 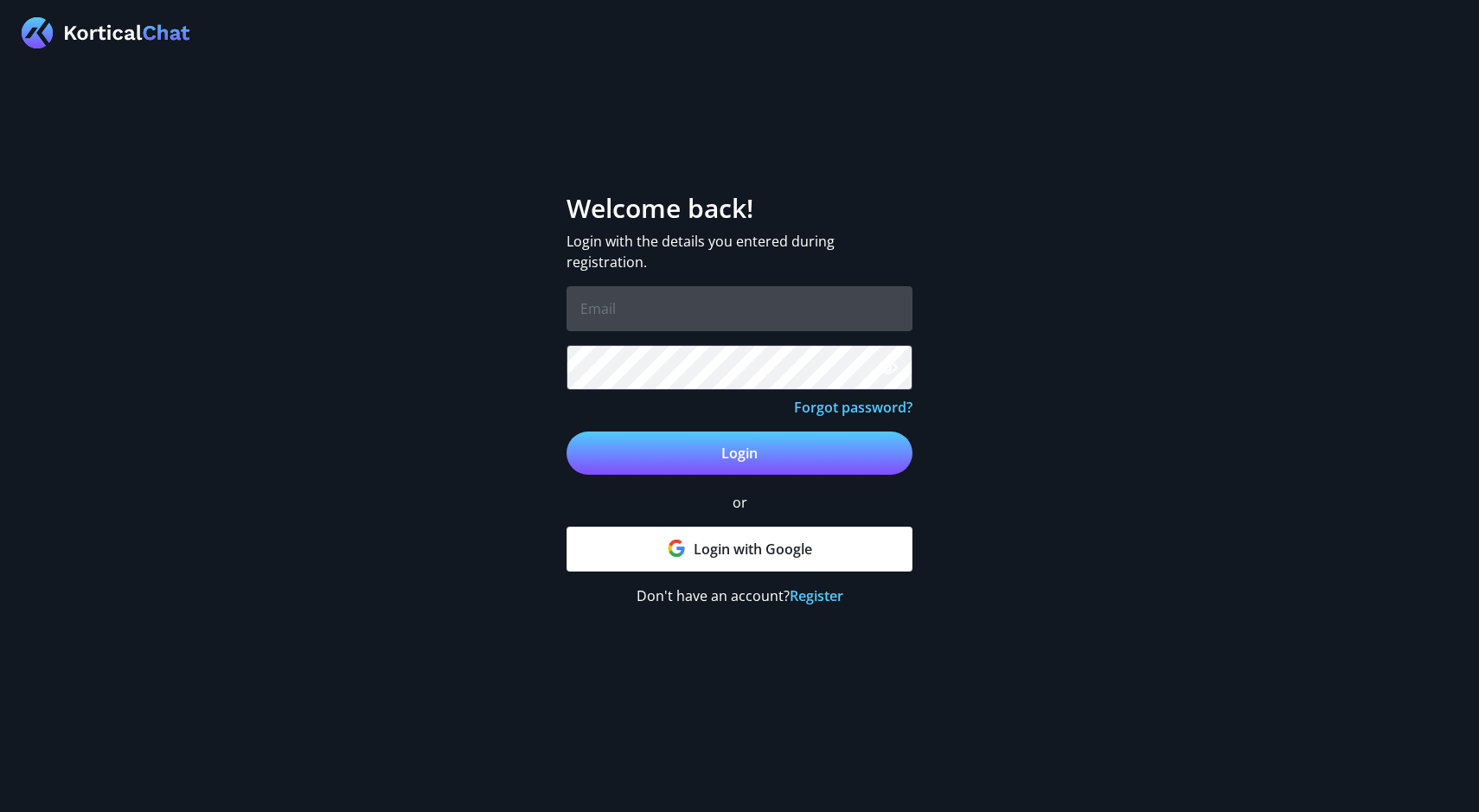 What do you see at coordinates (887, 369) in the screenshot?
I see `img: Toggle password visibility` at bounding box center [887, 369].